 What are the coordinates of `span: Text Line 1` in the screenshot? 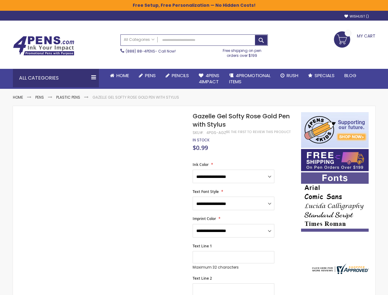 It's located at (202, 246).